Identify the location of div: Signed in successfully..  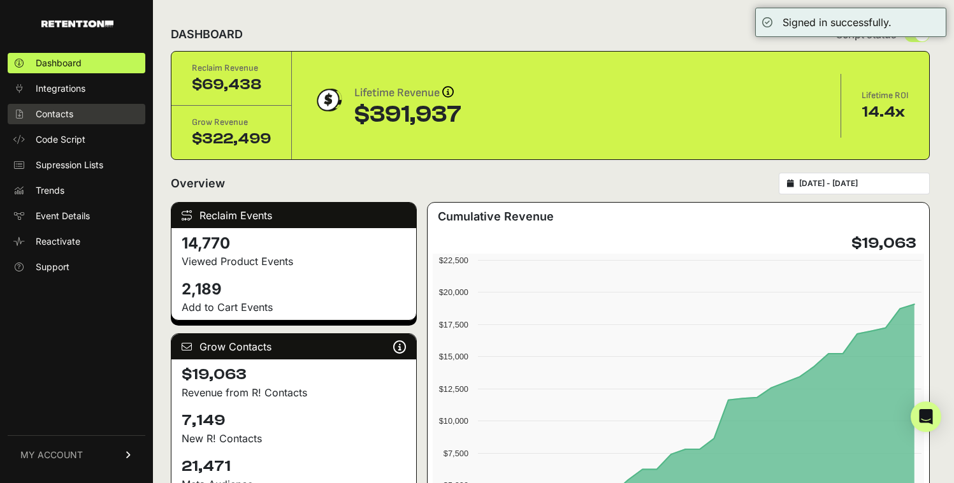
(837, 22).